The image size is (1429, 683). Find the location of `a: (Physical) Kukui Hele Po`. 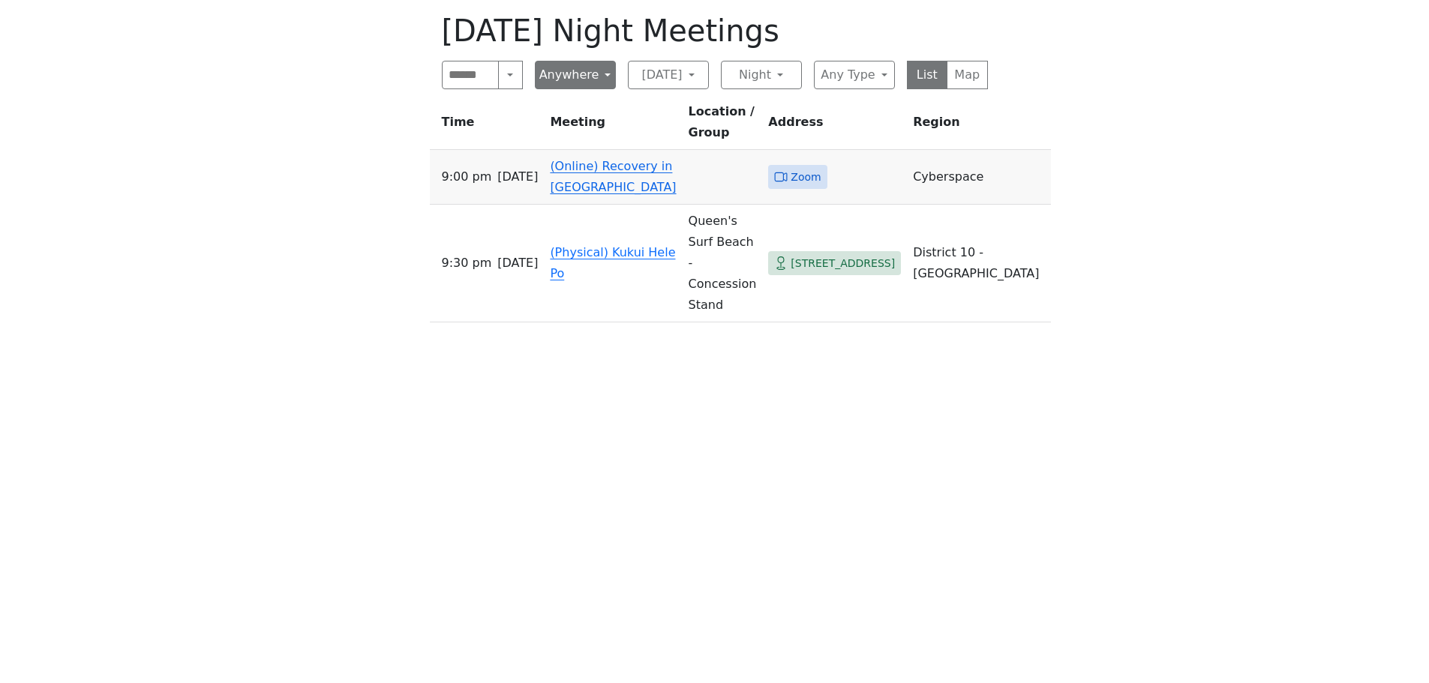

a: (Physical) Kukui Hele Po is located at coordinates (612, 263).